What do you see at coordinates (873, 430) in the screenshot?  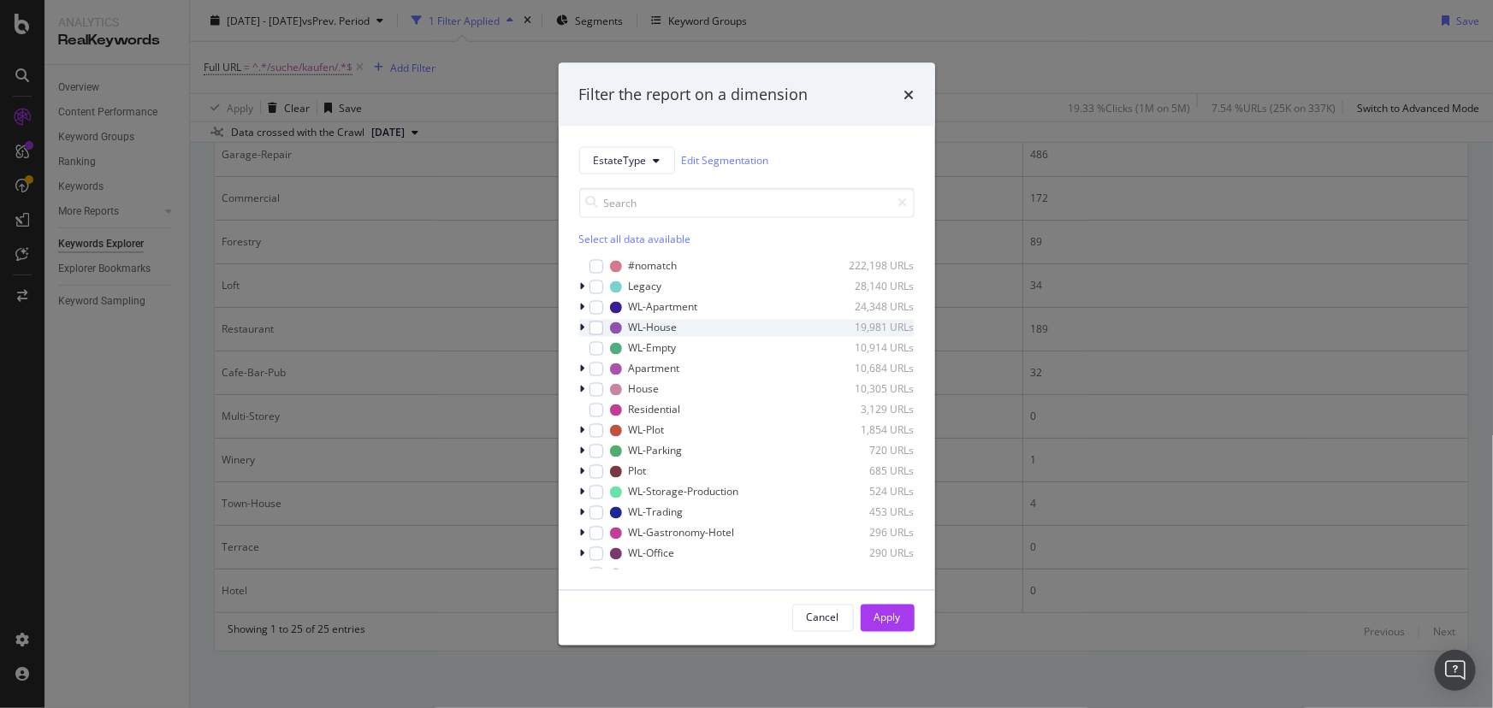 I see `div: 1,854 URLs` at bounding box center [873, 430].